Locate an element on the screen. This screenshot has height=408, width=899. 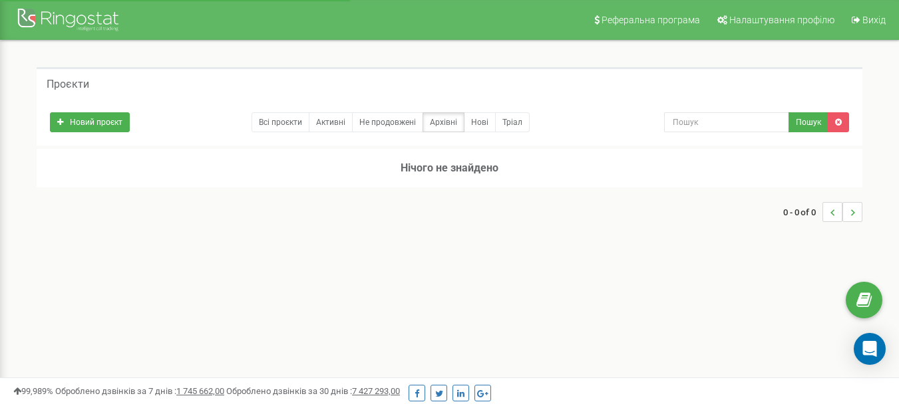
span: Оброблено дзвінків за 7 днів : is located at coordinates (140, 391).